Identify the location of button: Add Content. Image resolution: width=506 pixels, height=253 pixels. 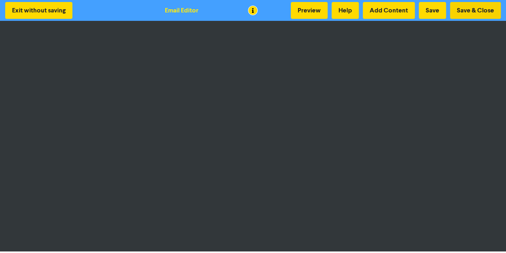
(389, 10).